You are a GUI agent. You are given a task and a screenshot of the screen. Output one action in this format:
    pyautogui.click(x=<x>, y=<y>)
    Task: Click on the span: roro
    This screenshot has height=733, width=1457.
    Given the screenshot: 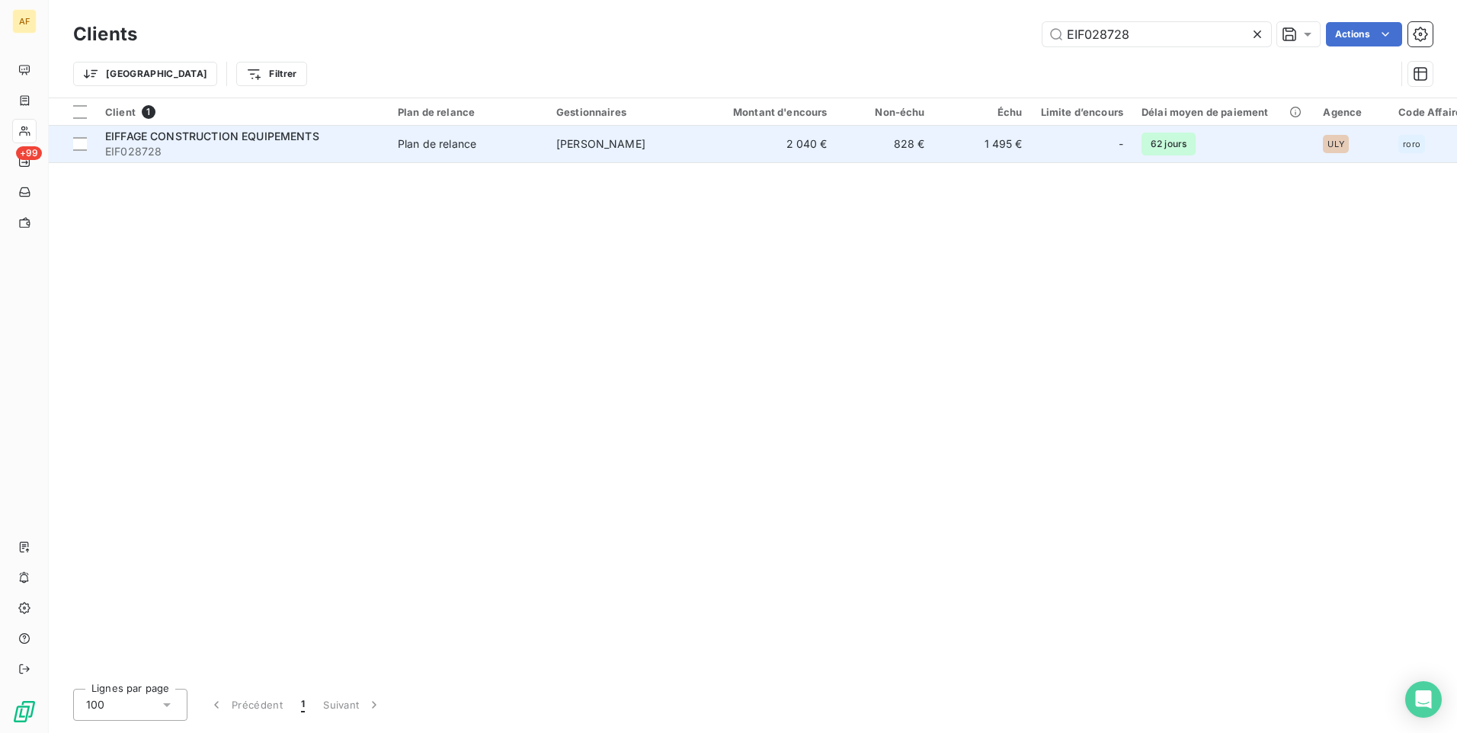 What is the action you would take?
    pyautogui.click(x=1412, y=144)
    